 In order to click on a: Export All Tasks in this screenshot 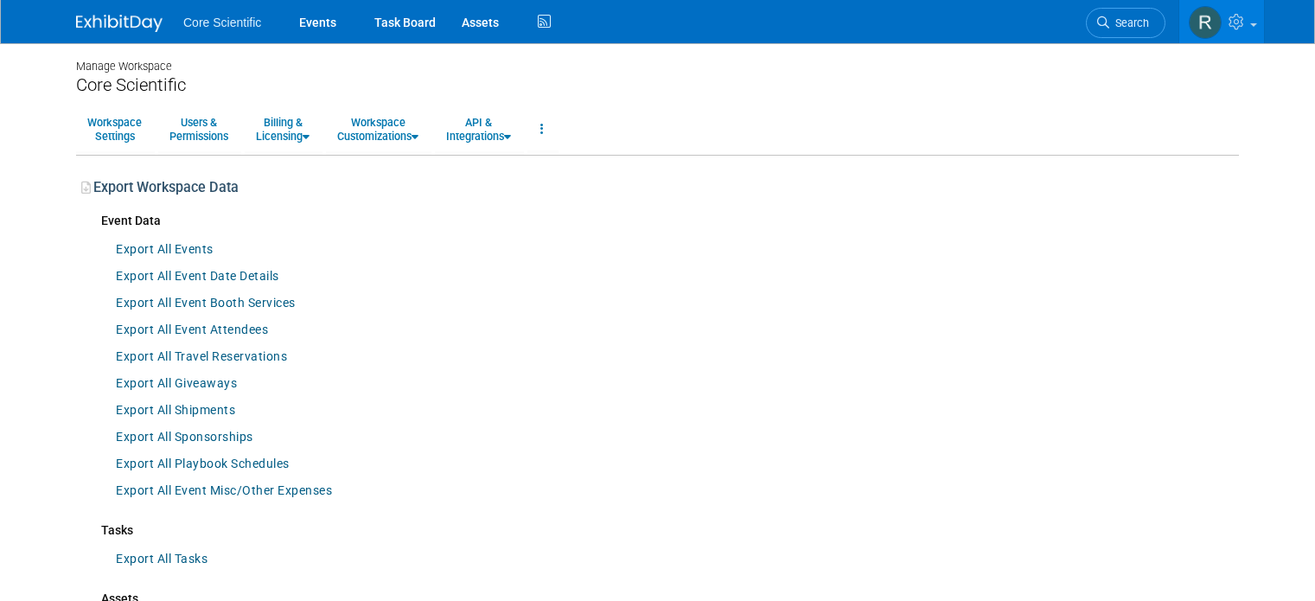, I will do `click(162, 559)`.